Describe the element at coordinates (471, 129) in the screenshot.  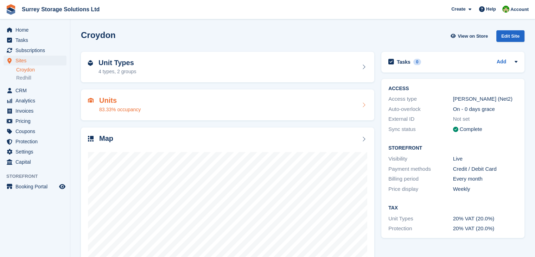
I see `div: Complete` at that location.